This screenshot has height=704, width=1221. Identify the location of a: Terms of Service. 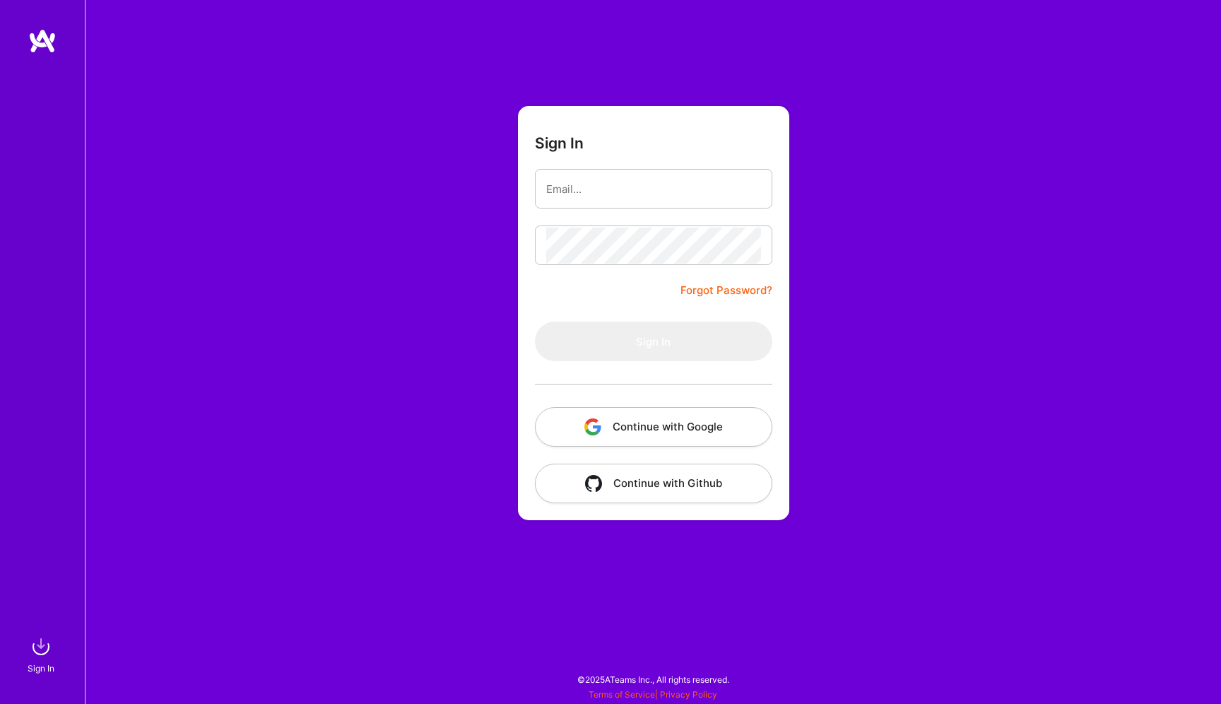
(622, 694).